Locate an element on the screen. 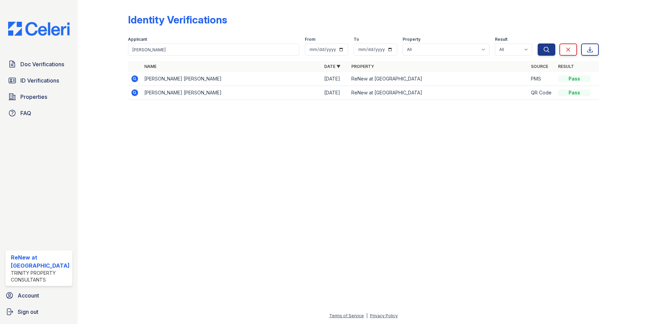 The image size is (649, 324). a: Date ▼ is located at coordinates (332, 66).